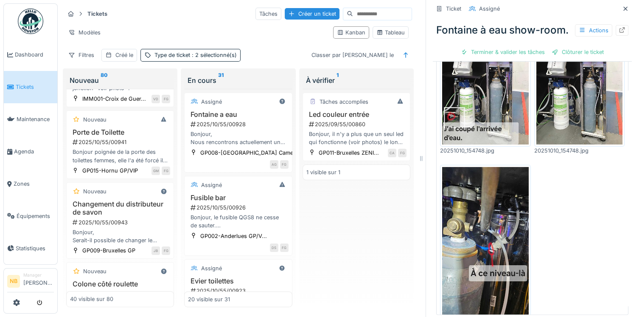  I want to click on div: Bonjour, le fusible QGS8 ne cesse de sauter. Serait-il possible de vérifier la cause du problème ?, so click(238, 221).